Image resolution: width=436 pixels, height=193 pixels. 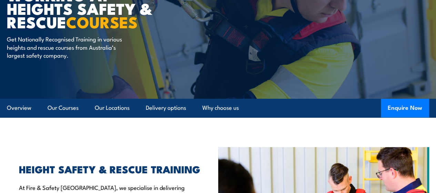 What do you see at coordinates (102, 21) in the screenshot?
I see `strong: COURSES` at bounding box center [102, 21].